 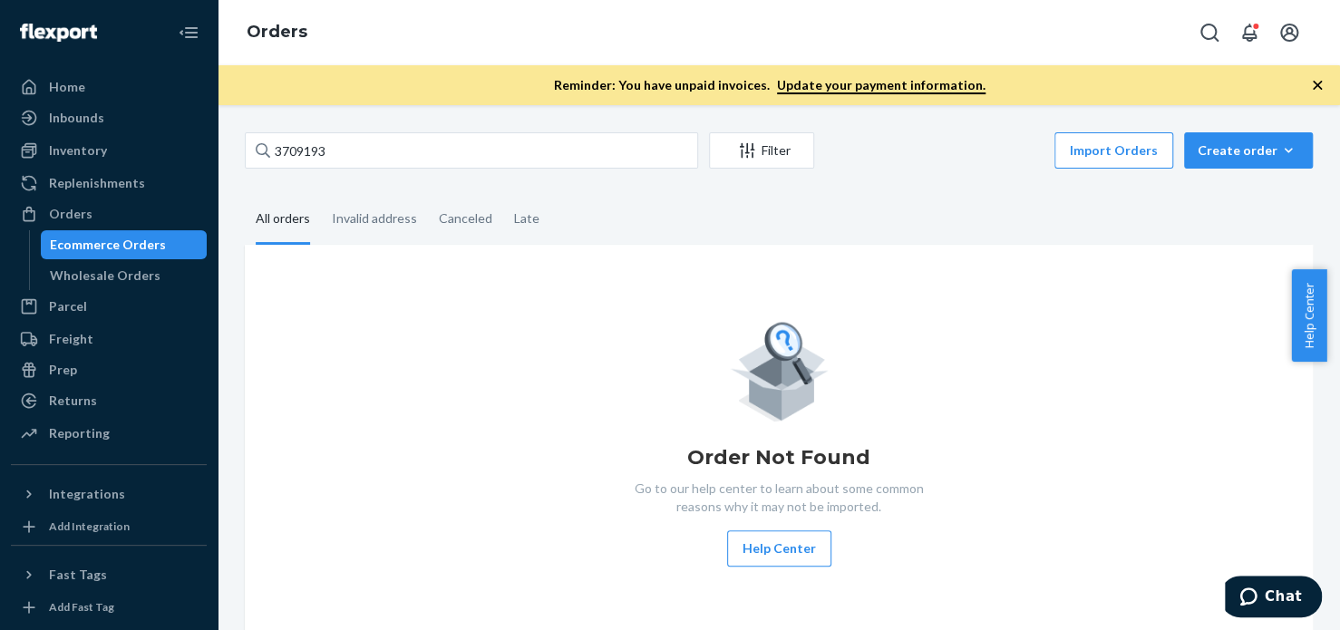 What do you see at coordinates (109, 339) in the screenshot?
I see `a: Freight` at bounding box center [109, 339].